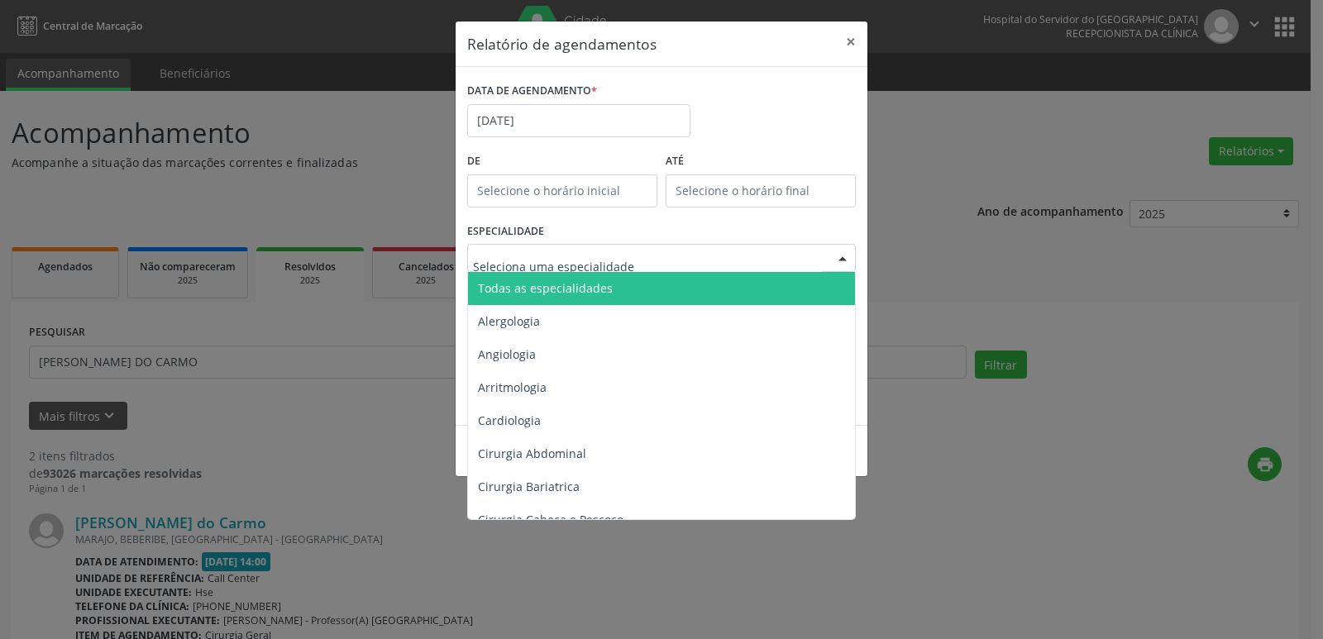 This screenshot has height=639, width=1323. What do you see at coordinates (545, 288) in the screenshot?
I see `span: Todas as especialidades` at bounding box center [545, 288].